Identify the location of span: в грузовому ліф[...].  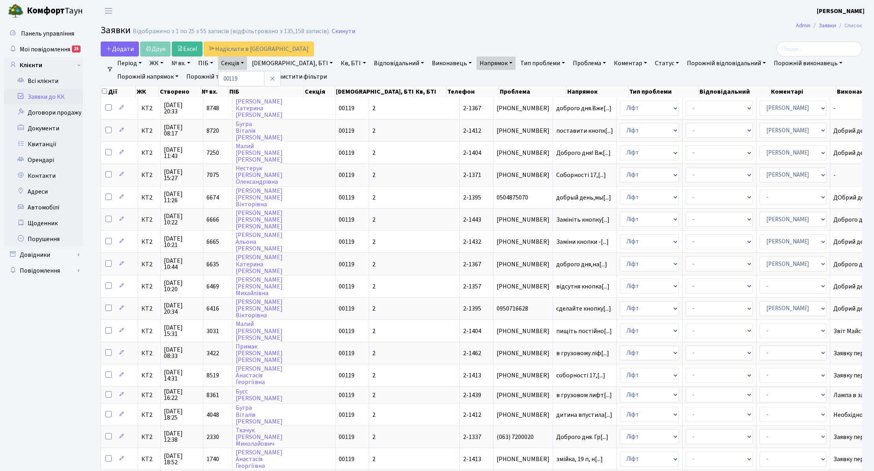
(583, 353).